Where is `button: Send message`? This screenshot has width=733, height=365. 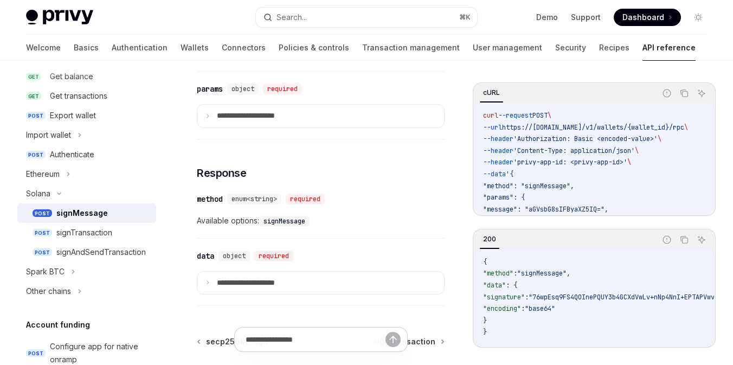
button: Send message is located at coordinates (393, 339).